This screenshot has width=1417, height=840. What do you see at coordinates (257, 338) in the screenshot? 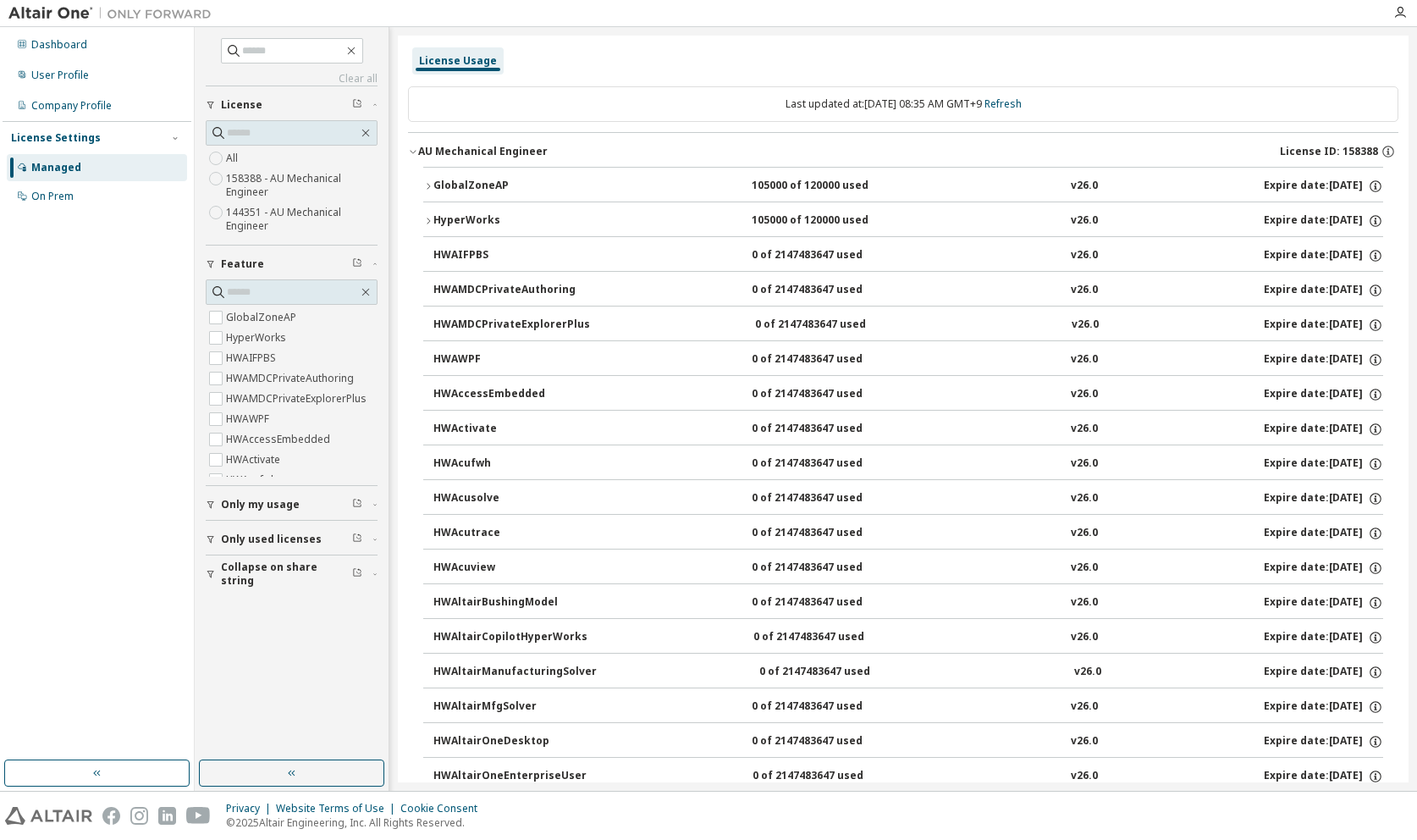
I see `label: HyperWorks` at bounding box center [257, 338].